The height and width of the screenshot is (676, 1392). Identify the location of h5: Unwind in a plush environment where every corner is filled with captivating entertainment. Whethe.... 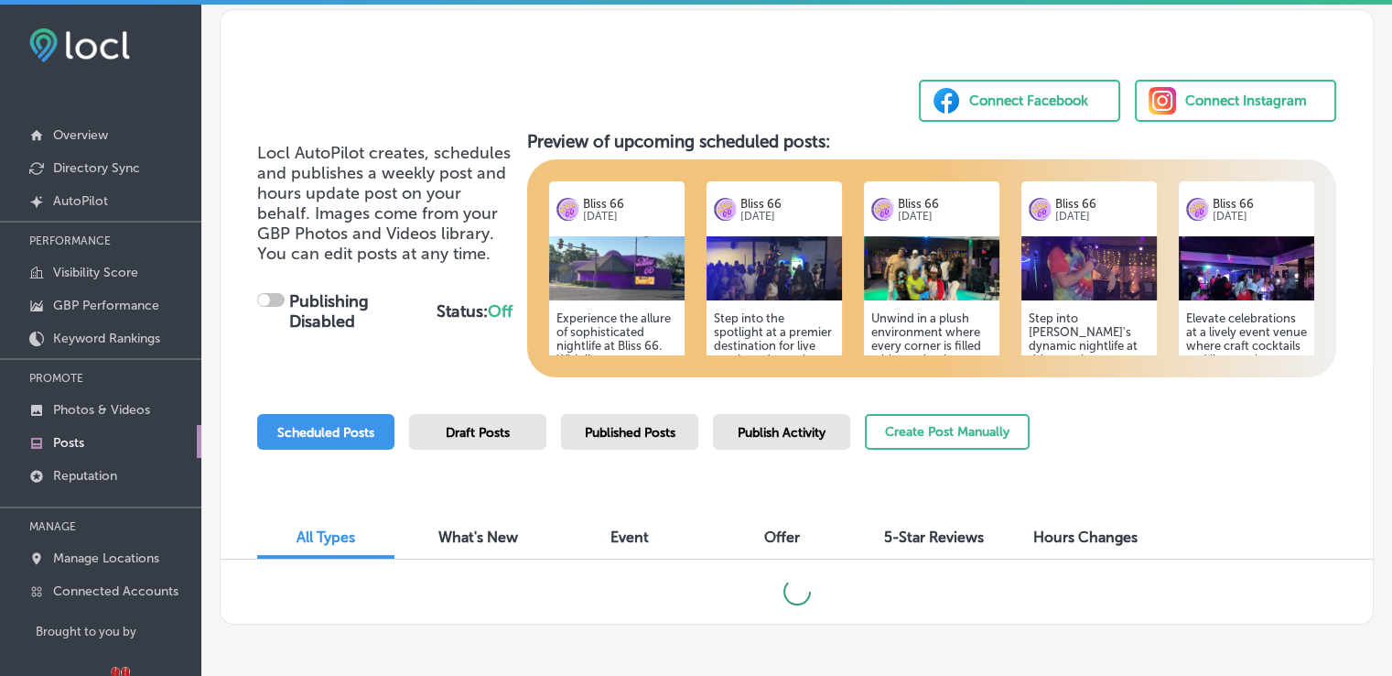
(932, 414).